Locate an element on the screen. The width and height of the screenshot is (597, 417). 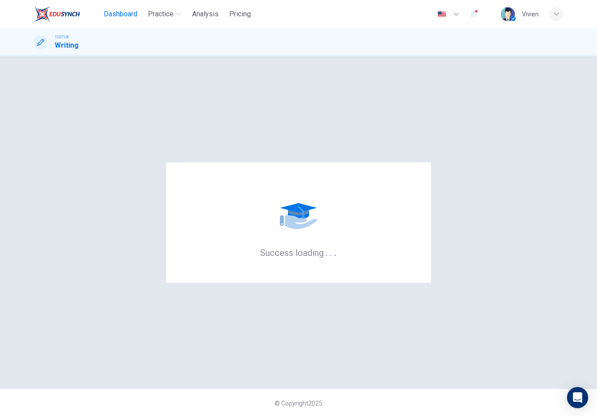
span: Analysis is located at coordinates (205, 14).